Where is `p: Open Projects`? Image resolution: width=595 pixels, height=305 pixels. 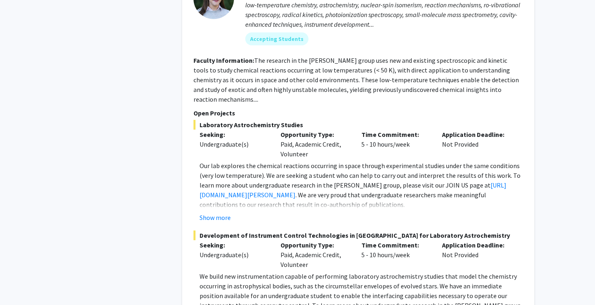 p: Open Projects is located at coordinates (359, 113).